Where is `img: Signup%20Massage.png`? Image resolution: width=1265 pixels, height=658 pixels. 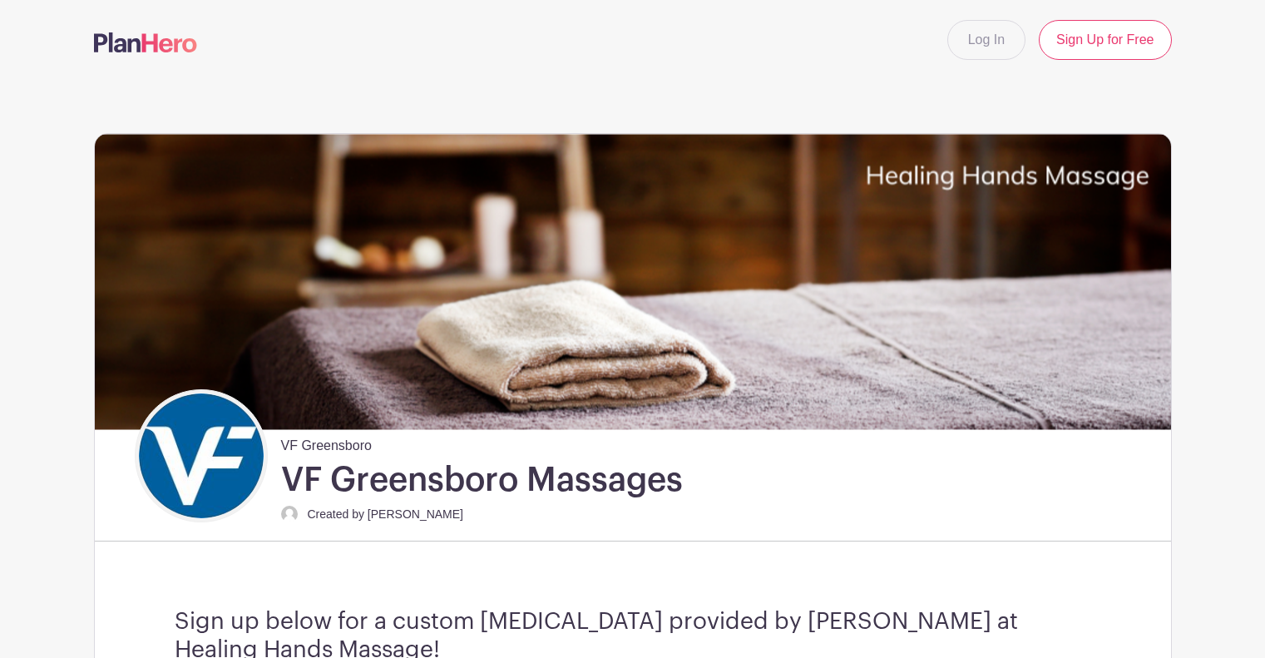 img: Signup%20Massage.png is located at coordinates (633, 281).